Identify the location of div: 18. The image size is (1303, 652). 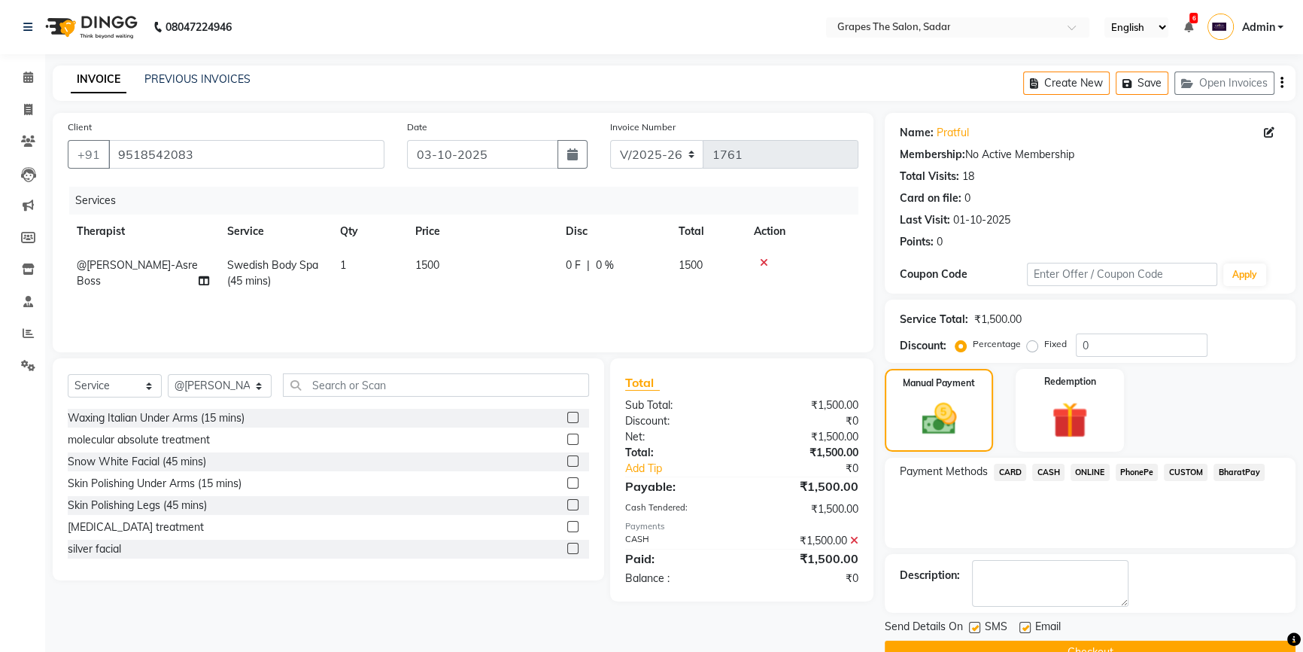
(968, 176).